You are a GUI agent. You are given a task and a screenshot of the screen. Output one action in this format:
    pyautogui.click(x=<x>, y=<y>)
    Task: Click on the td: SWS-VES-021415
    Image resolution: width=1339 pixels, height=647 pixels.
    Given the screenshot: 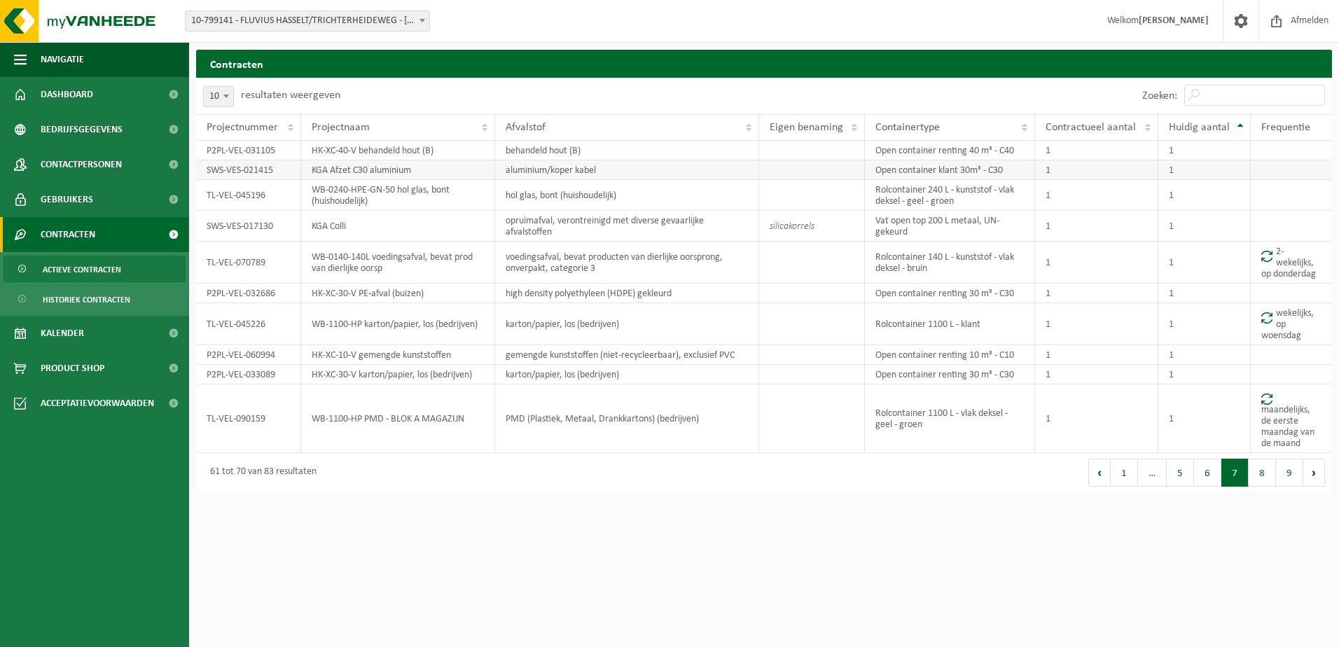 What is the action you would take?
    pyautogui.click(x=249, y=170)
    